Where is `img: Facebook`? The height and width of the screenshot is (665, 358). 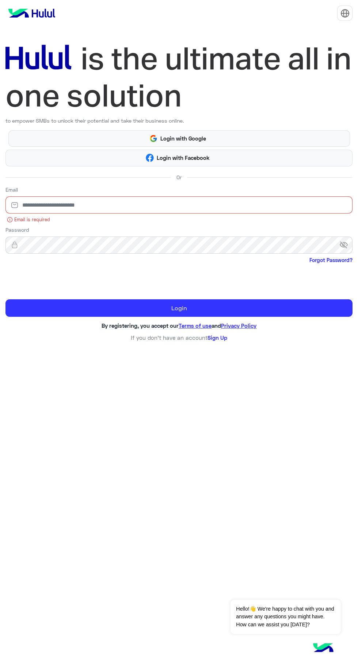 img: Facebook is located at coordinates (150, 158).